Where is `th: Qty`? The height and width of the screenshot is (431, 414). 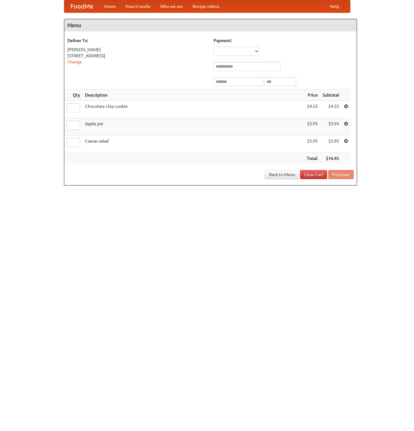
th: Qty is located at coordinates (73, 95).